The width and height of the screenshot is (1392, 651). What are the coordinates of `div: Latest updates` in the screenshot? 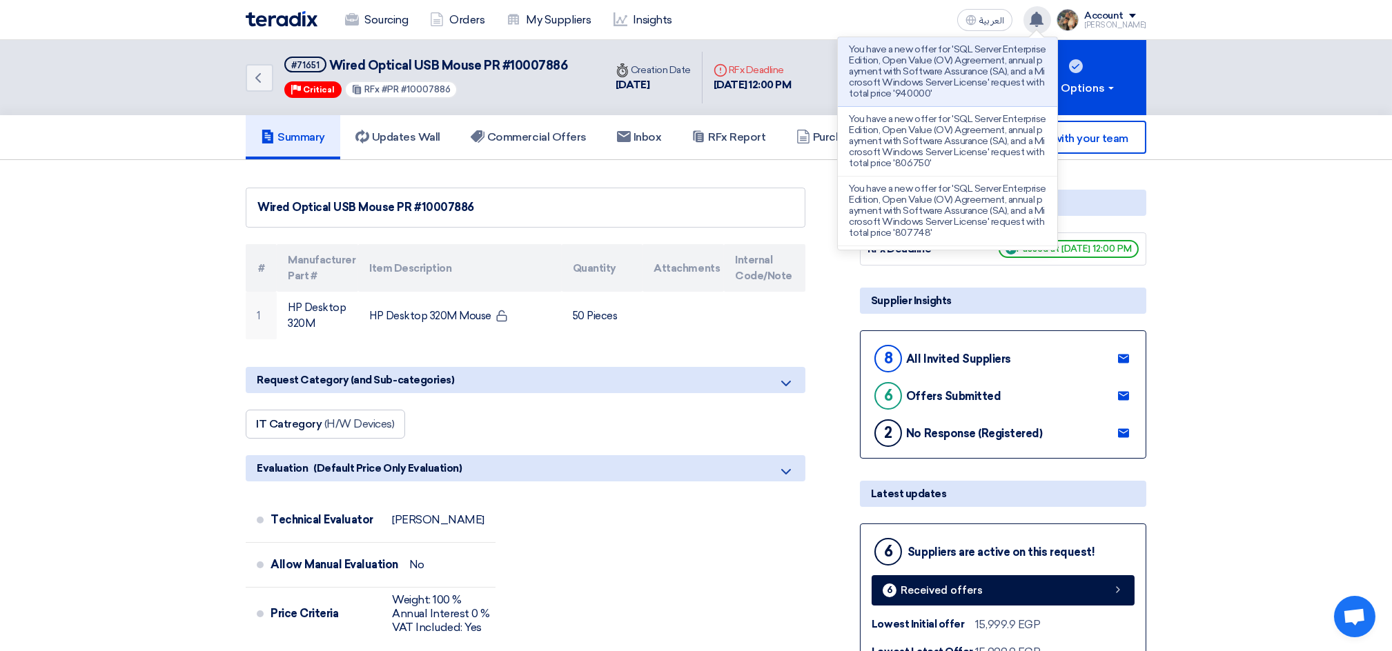 It's located at (1003, 494).